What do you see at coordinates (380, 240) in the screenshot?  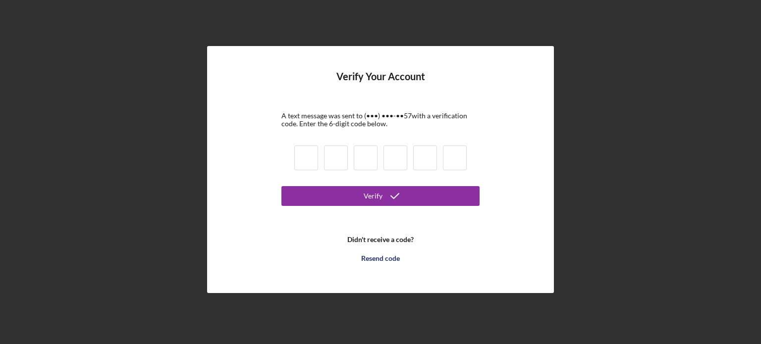 I see `b: Didn't receive a code?` at bounding box center [380, 240].